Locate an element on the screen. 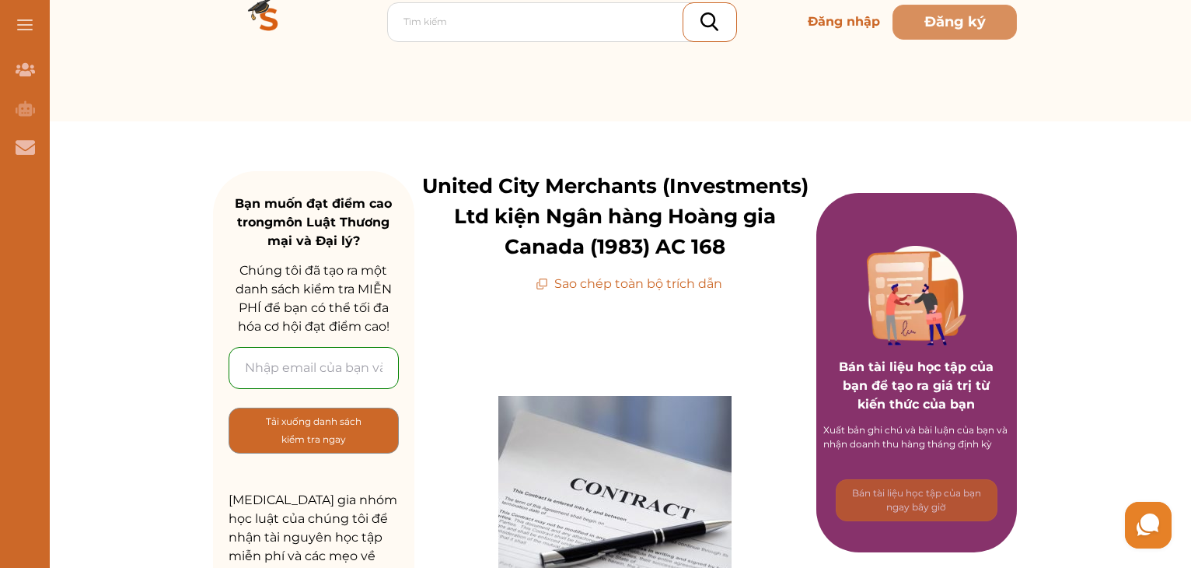 Image resolution: width=1191 pixels, height=568 pixels. input: Nhập email của bạn vào đây is located at coordinates (313, 368).